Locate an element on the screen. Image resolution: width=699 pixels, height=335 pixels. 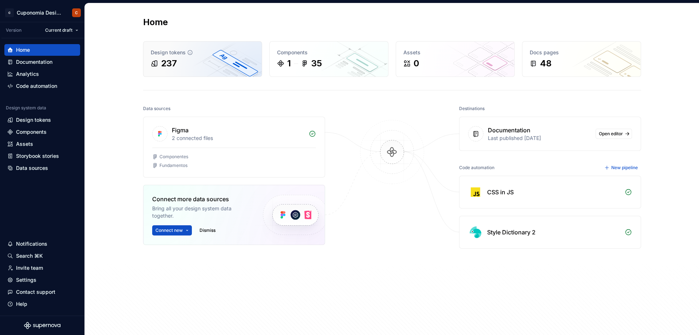
h2: Home is located at coordinates (155, 22).